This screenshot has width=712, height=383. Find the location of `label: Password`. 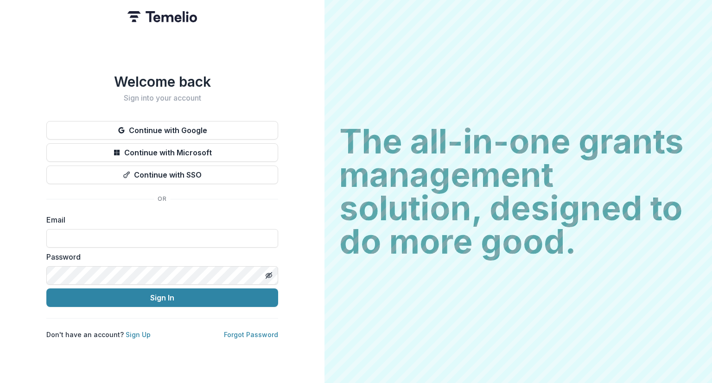

label: Password is located at coordinates (160, 257).